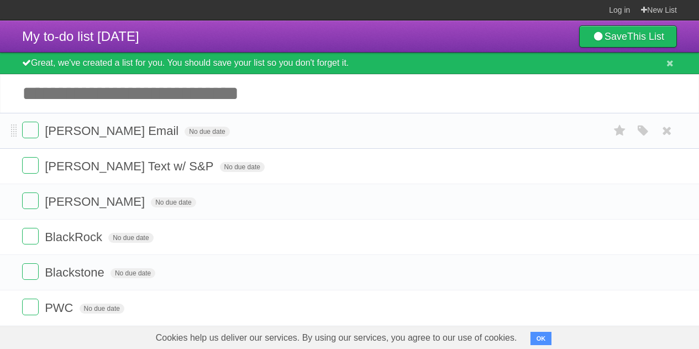 This screenshot has width=699, height=349. What do you see at coordinates (337, 338) in the screenshot?
I see `span: Cookies help us deliver our services. By using our services, you agree to our use of cookies.` at bounding box center [337, 338].